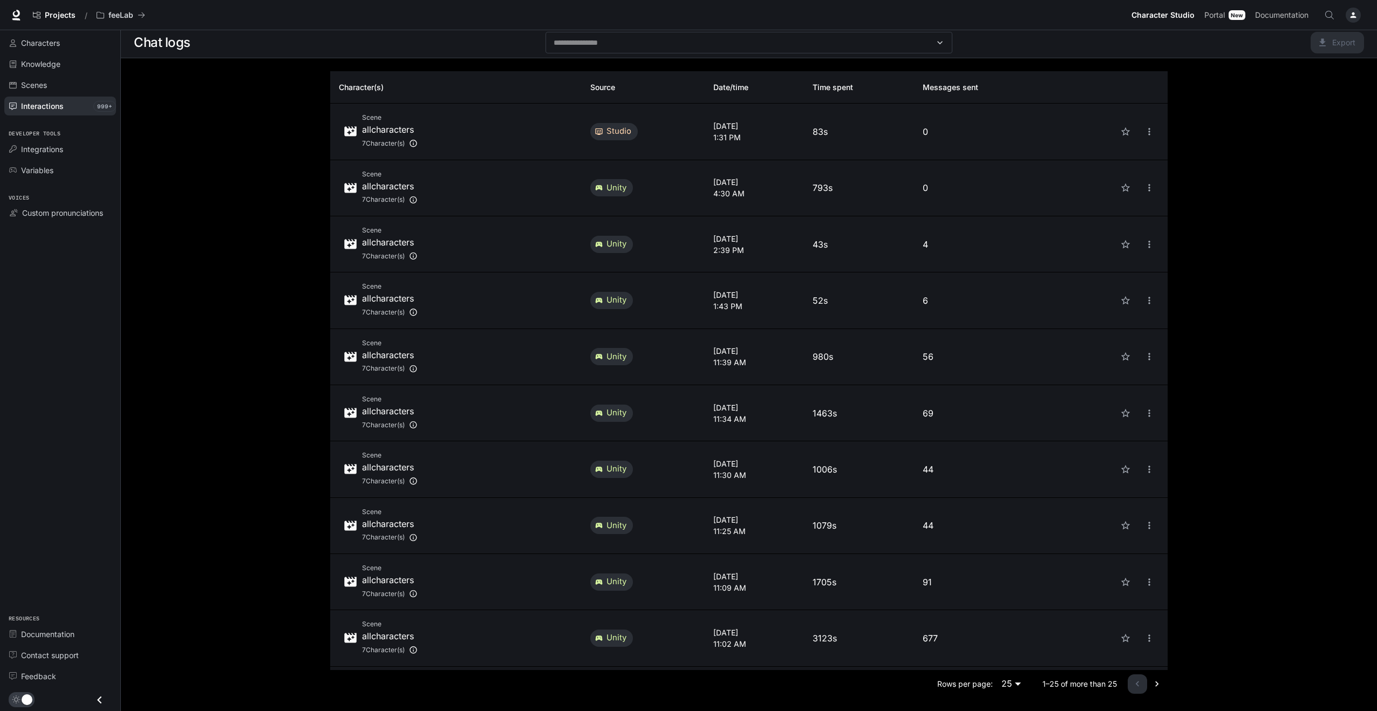 This screenshot has width=1377, height=711. What do you see at coordinates (60, 170) in the screenshot?
I see `a: Variables` at bounding box center [60, 170].